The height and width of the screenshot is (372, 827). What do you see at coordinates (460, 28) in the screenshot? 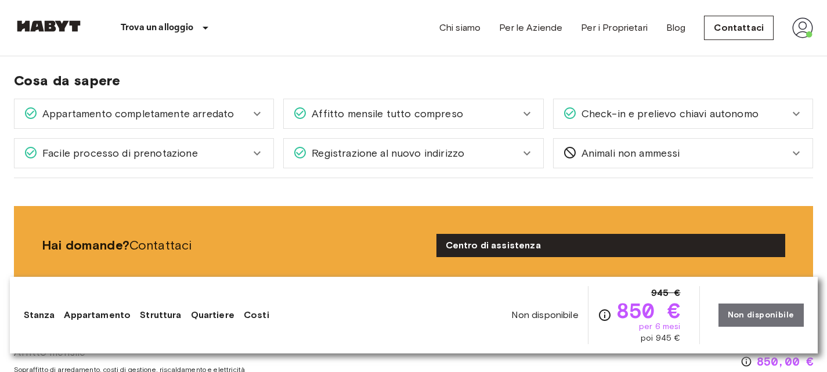
I see `a: Chi siamo` at bounding box center [460, 28].